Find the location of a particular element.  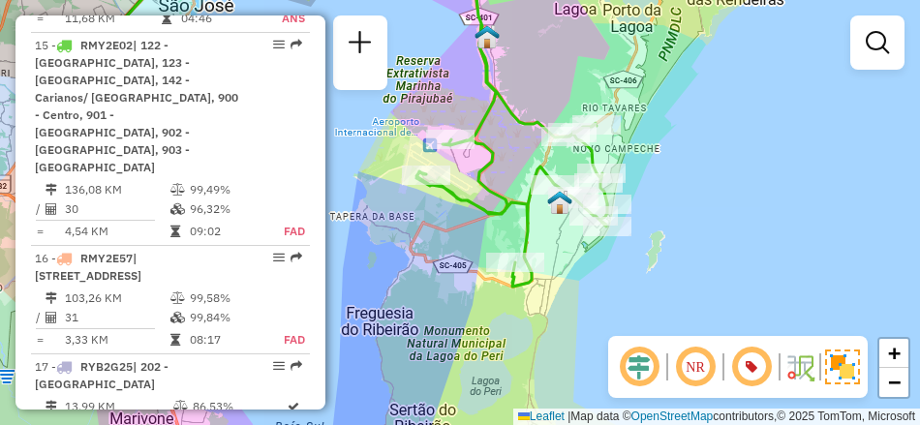

img: 2368 - Warecloud Autódromo is located at coordinates (560, 202).